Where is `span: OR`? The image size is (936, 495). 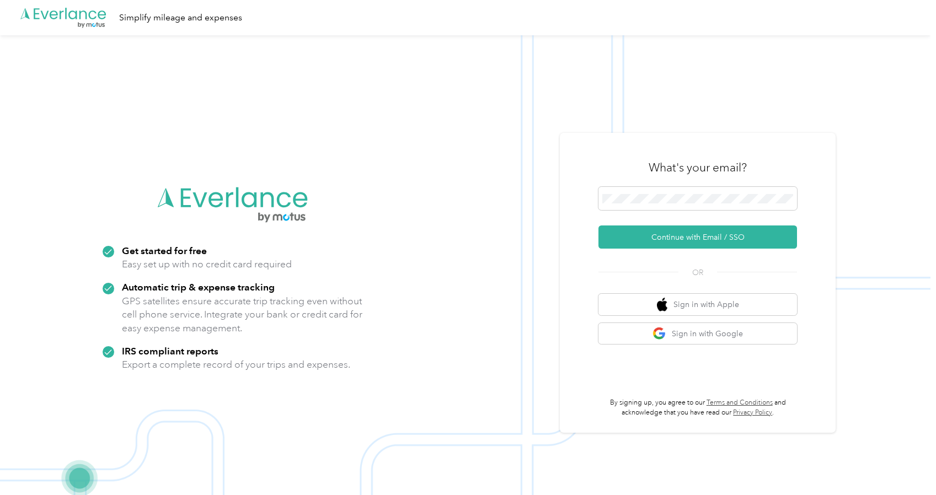
span: OR is located at coordinates (698, 272).